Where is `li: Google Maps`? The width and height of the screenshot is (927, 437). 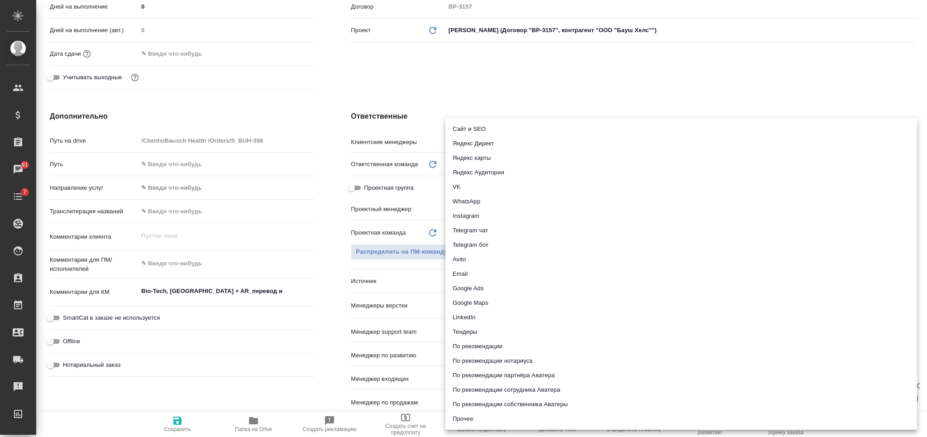 li: Google Maps is located at coordinates (681, 303).